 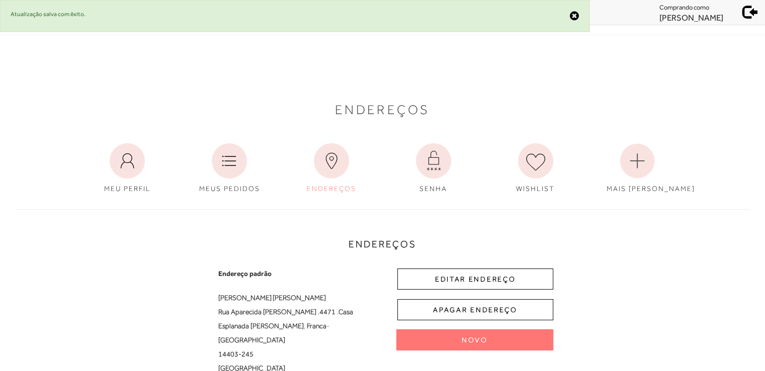 What do you see at coordinates (295, 16) in the screenshot?
I see `div: Atualização salva com êxito.` at bounding box center [295, 16].